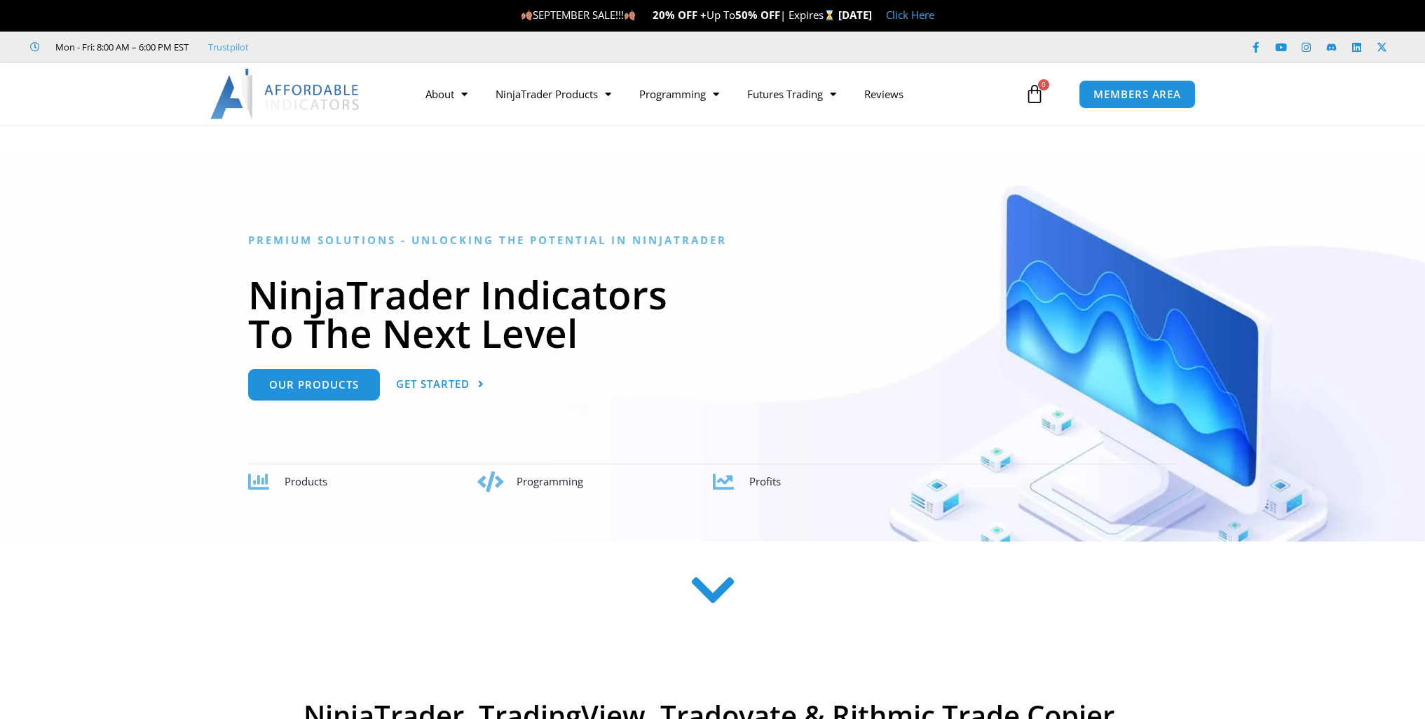  I want to click on span: Products, so click(306, 481).